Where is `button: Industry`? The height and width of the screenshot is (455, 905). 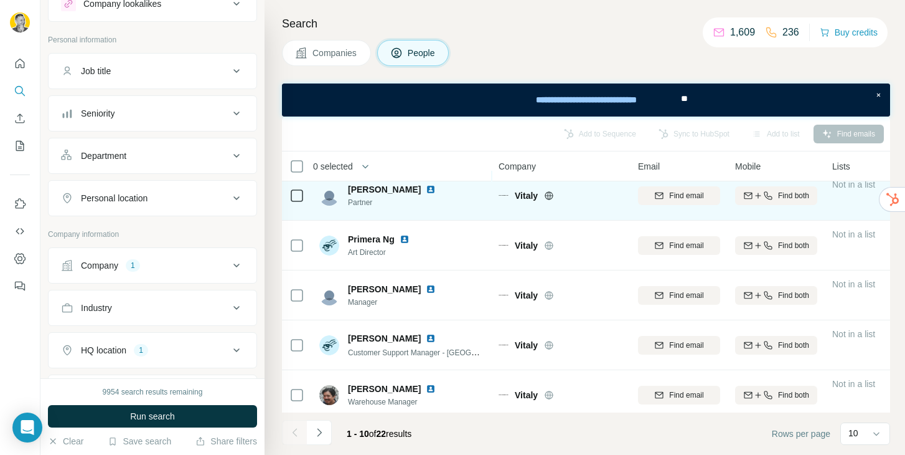
button: Industry is located at coordinates (153, 308).